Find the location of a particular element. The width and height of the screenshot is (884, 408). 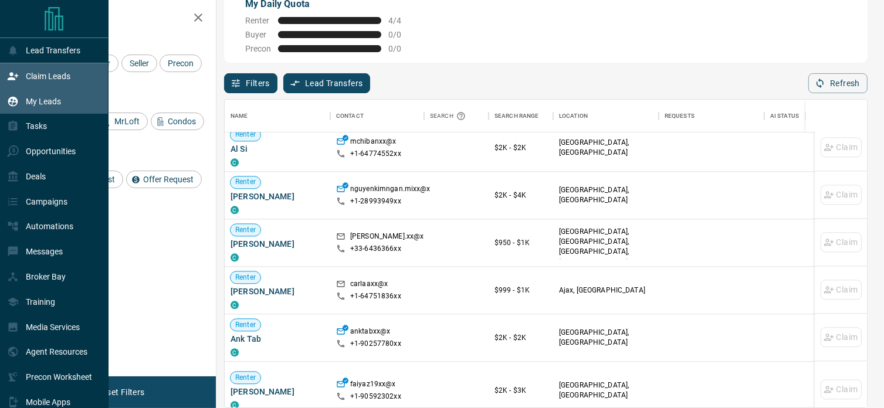

p: $950 - $1K is located at coordinates (521, 243).